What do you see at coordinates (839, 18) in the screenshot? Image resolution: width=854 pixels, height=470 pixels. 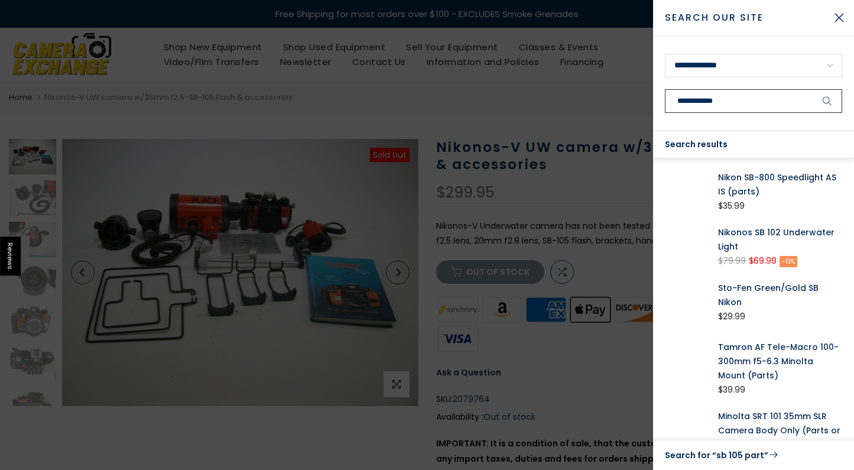 I see `button: Close Search` at bounding box center [839, 18].